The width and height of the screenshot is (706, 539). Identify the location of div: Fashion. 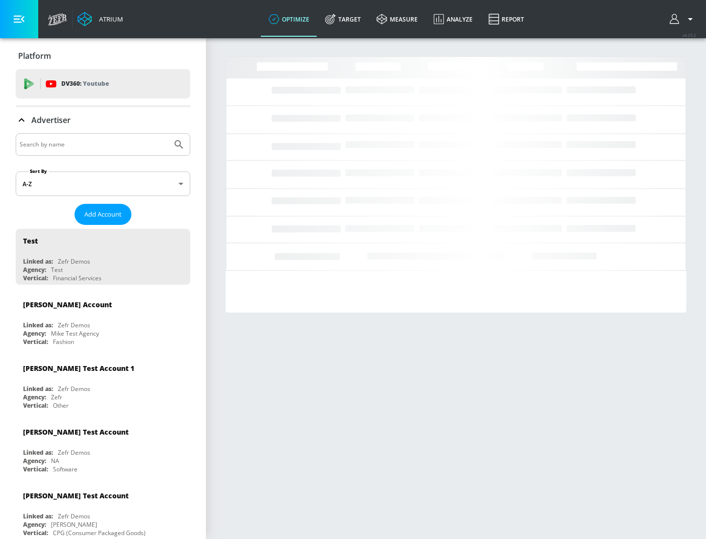
(63, 342).